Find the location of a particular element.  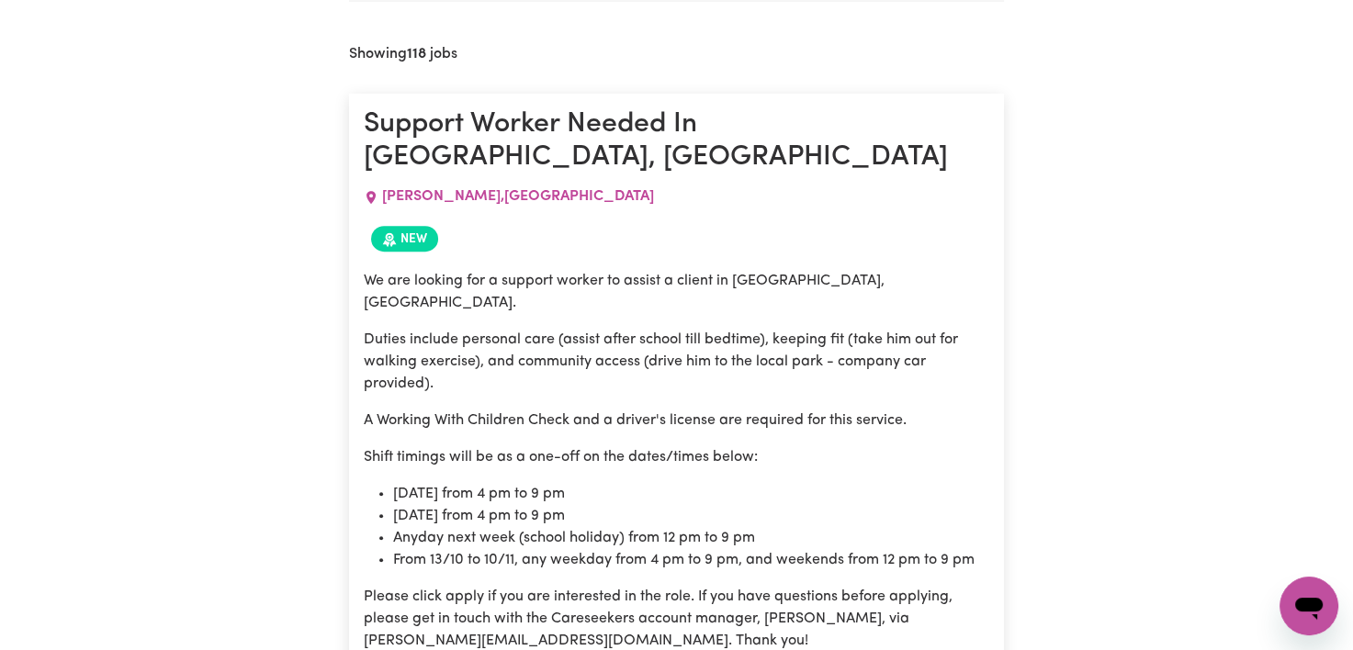

p: Duties include personal care (assist after school till bedtime), keeping fit (take him out for wa... is located at coordinates (676, 362).